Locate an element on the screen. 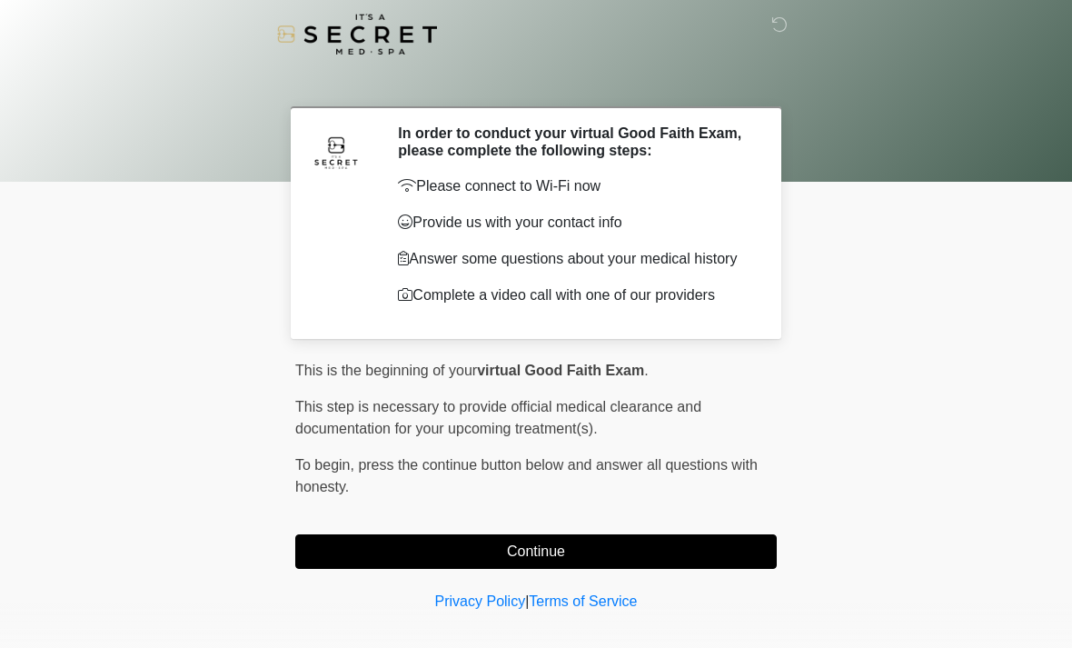  img: It's A Secret Med Spa Logo is located at coordinates (357, 34).